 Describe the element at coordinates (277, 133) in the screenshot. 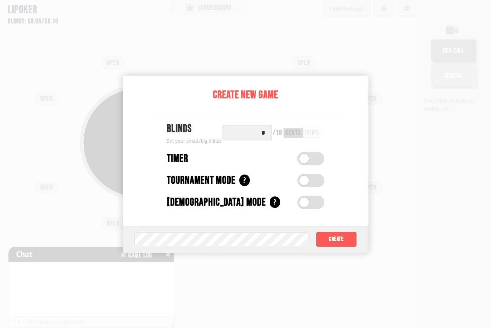

I see `div: / 10` at that location.